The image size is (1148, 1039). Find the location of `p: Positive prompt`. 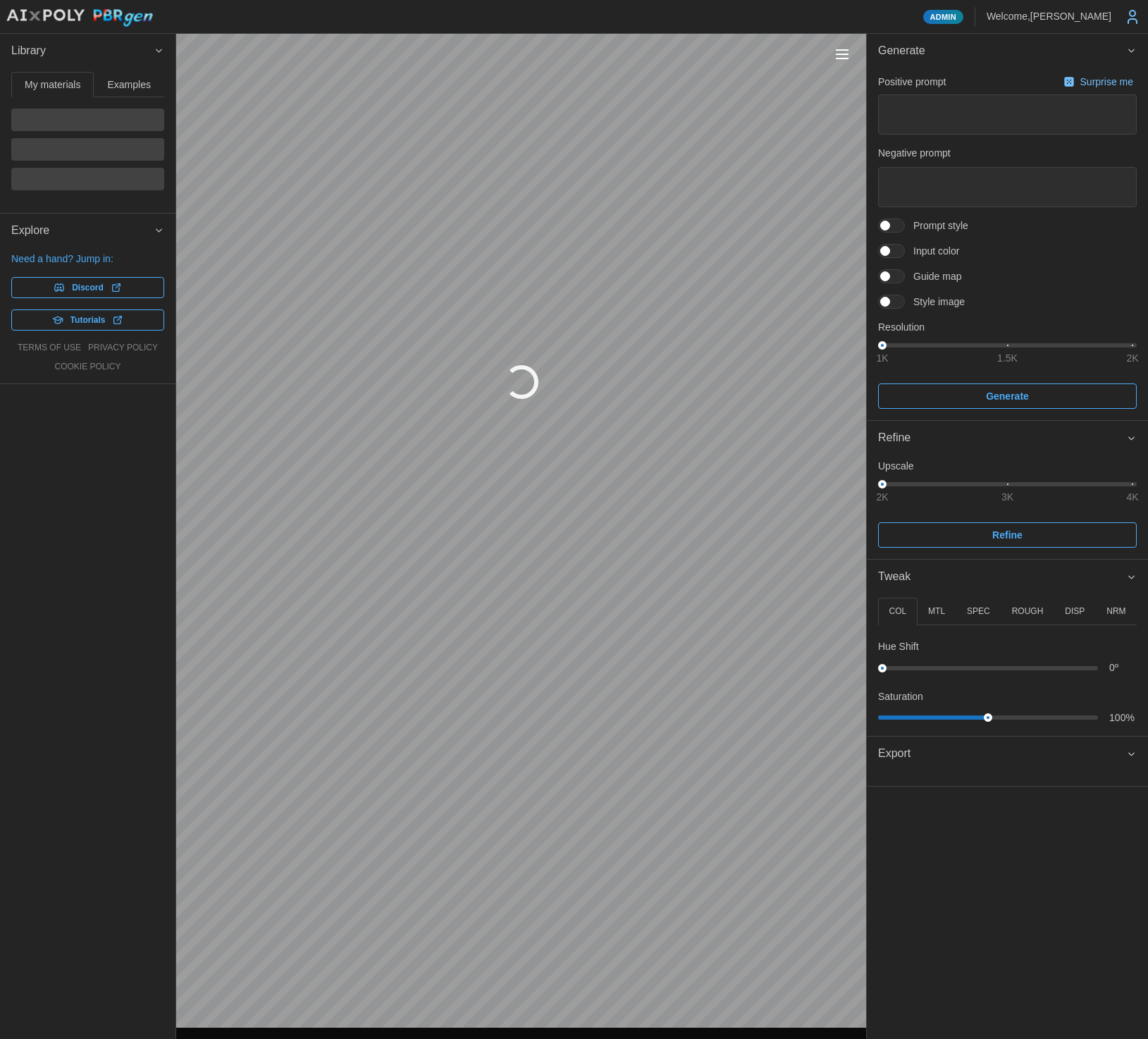

p: Positive prompt is located at coordinates (911, 82).